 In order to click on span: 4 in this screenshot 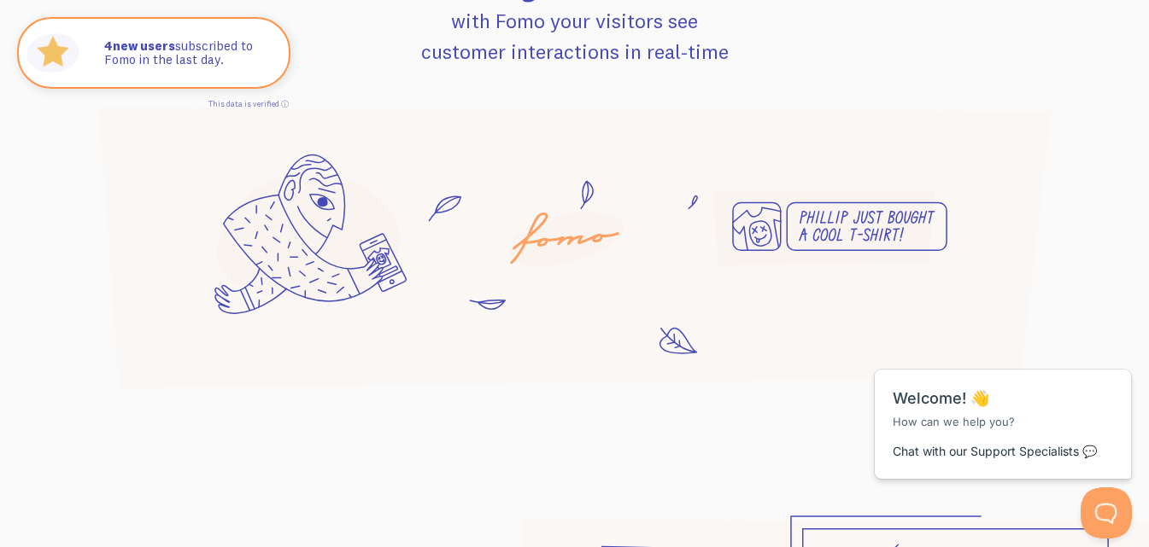, I will do `click(108, 46)`.